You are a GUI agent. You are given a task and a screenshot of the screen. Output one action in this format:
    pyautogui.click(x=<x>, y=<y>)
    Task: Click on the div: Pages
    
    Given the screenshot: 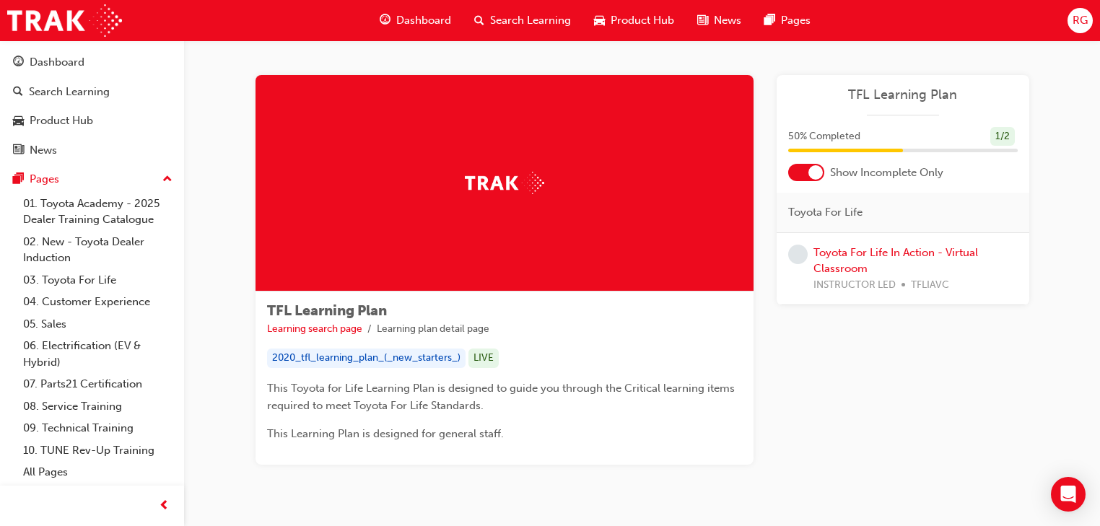 What is the action you would take?
    pyautogui.click(x=44, y=179)
    